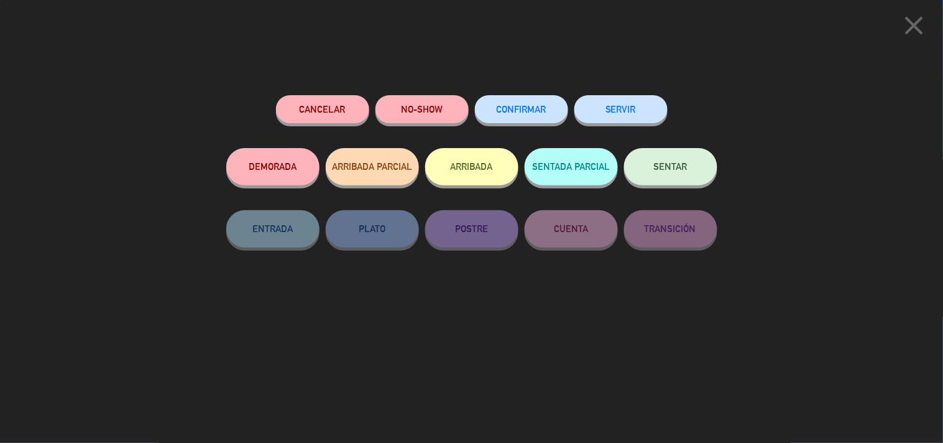  Describe the element at coordinates (671, 167) in the screenshot. I see `button: SENTAR` at that location.